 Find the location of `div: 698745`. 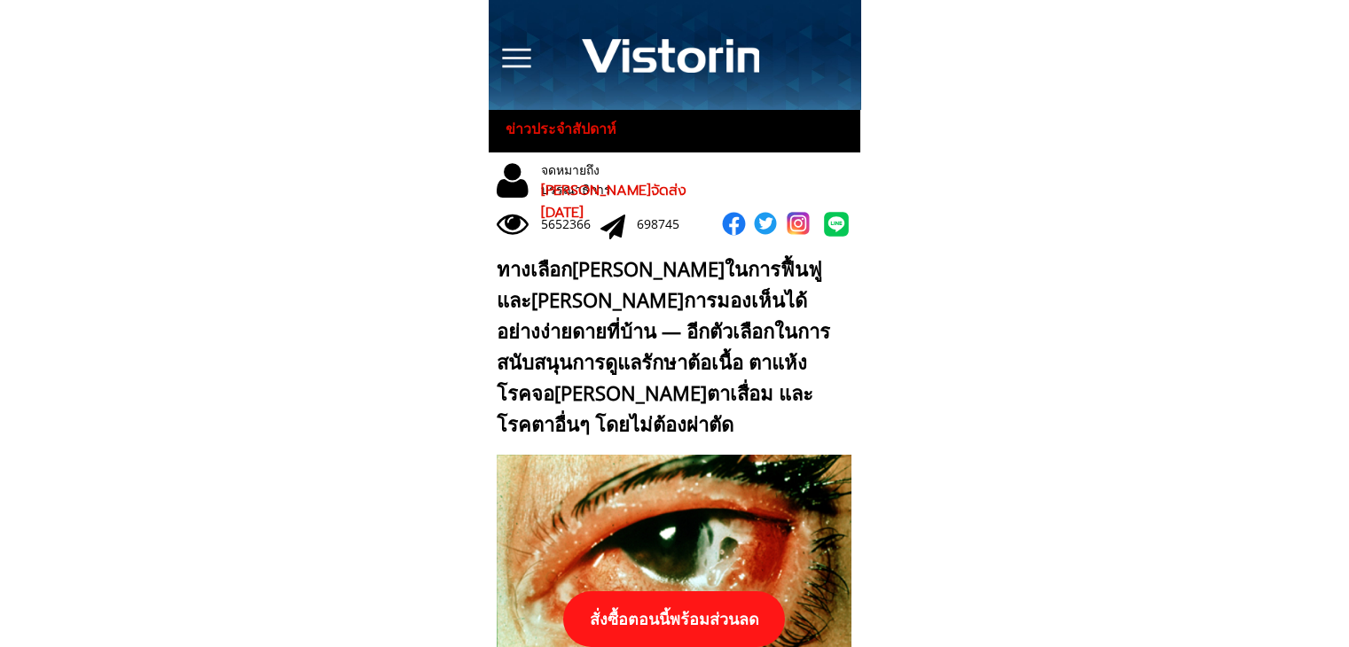

div: 698745 is located at coordinates (666, 224).